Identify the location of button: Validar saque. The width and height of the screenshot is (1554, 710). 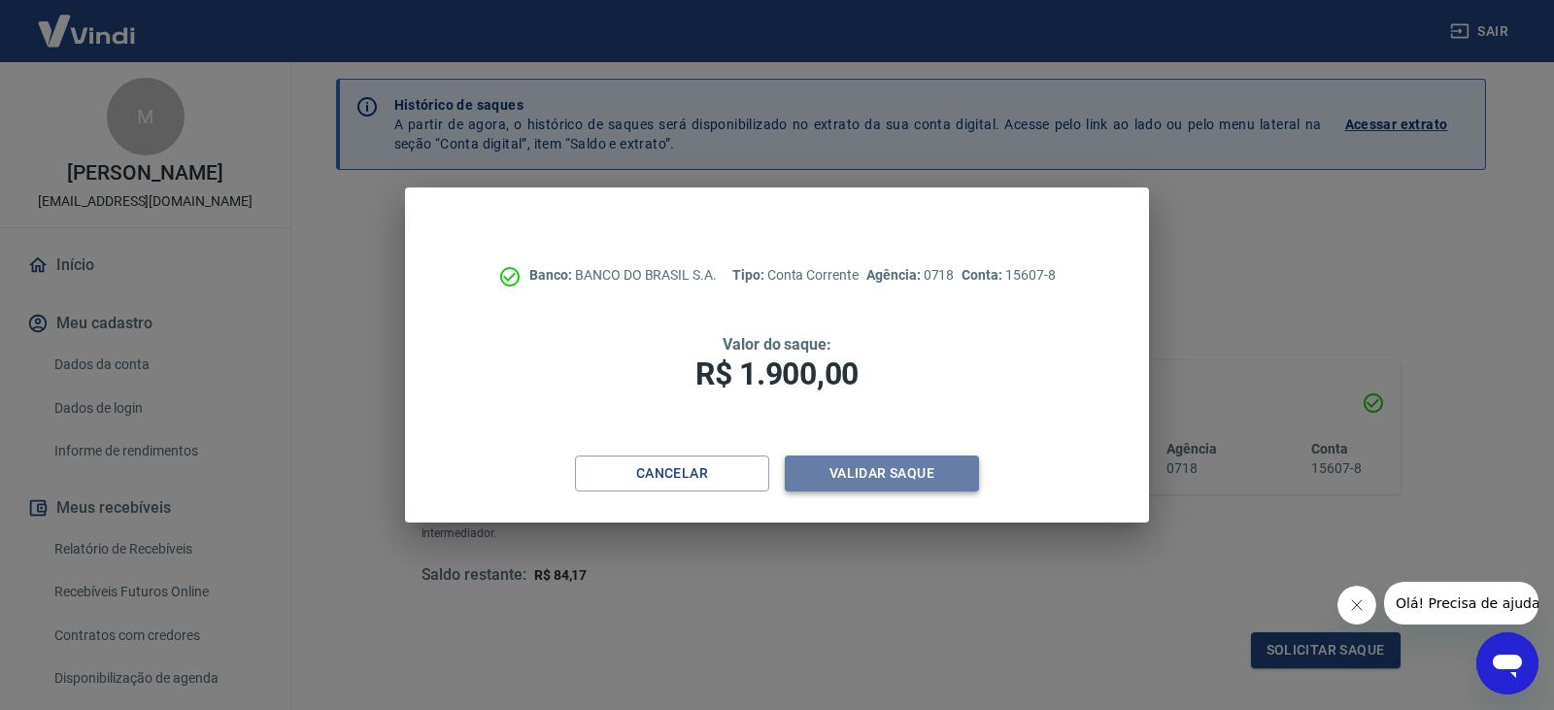
(882, 473).